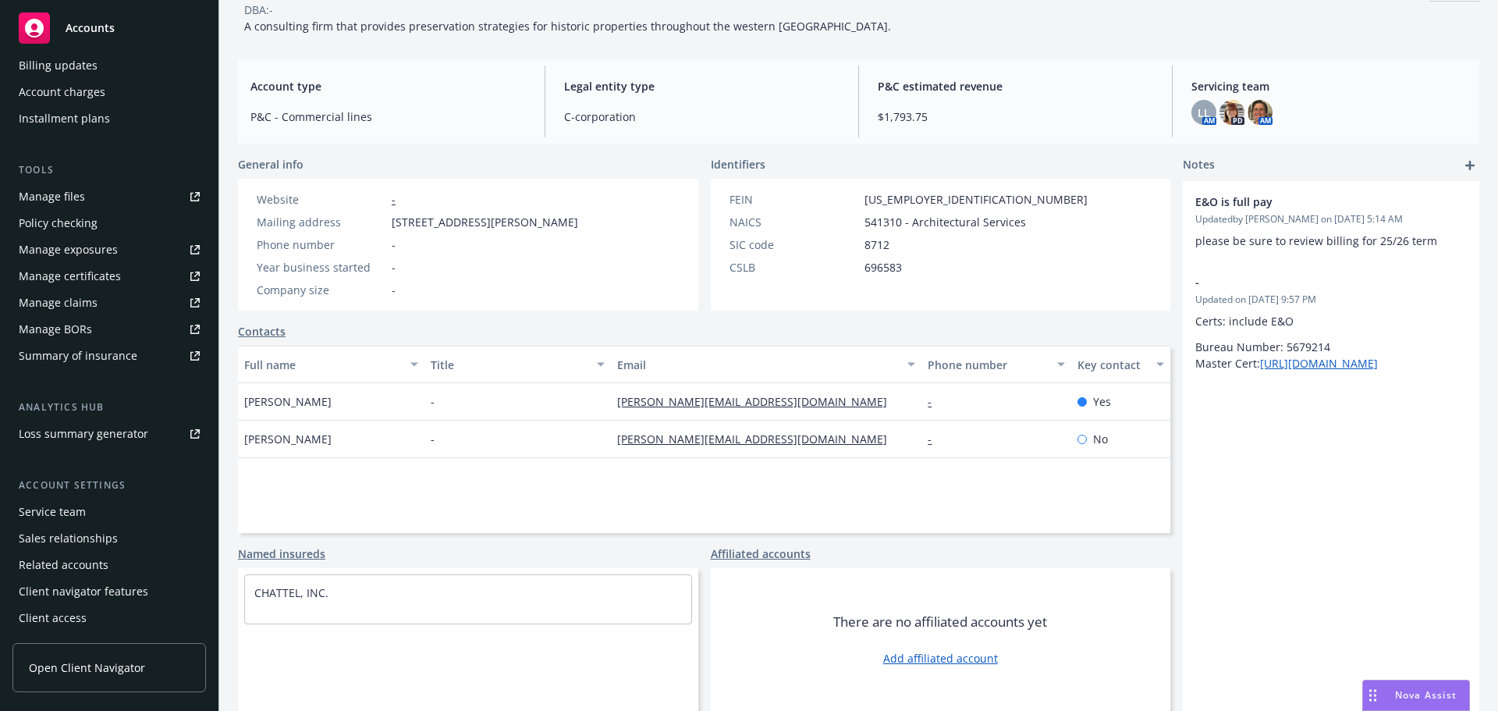 The image size is (1498, 711). I want to click on a: Contacts, so click(261, 331).